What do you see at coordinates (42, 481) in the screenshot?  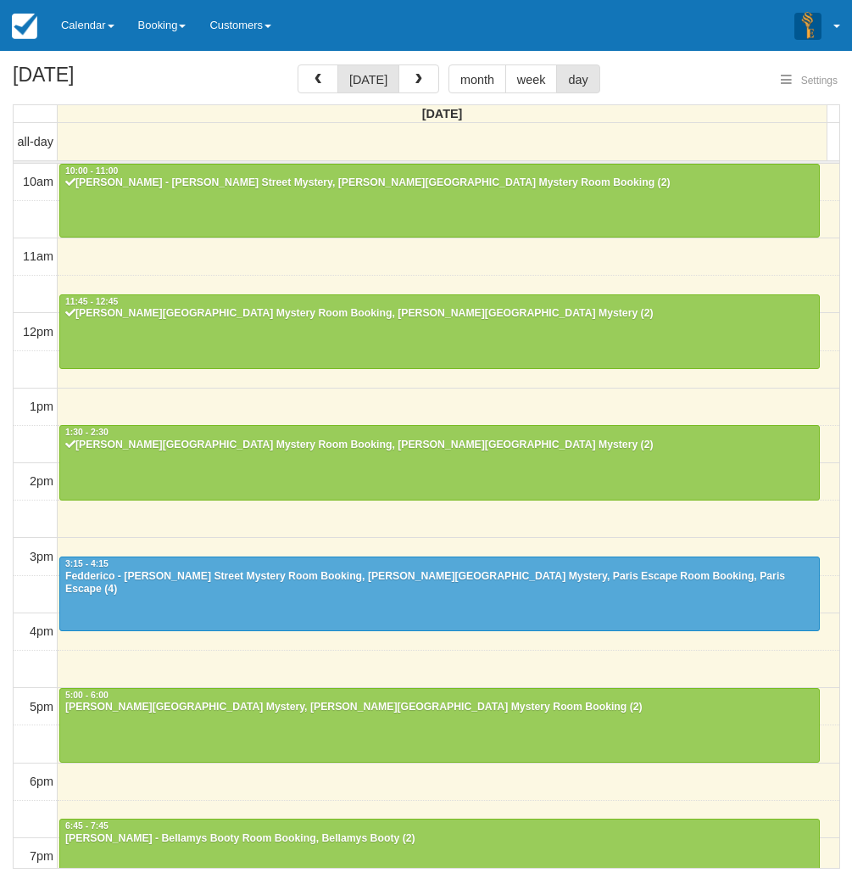 I see `span: 2pm` at bounding box center [42, 481].